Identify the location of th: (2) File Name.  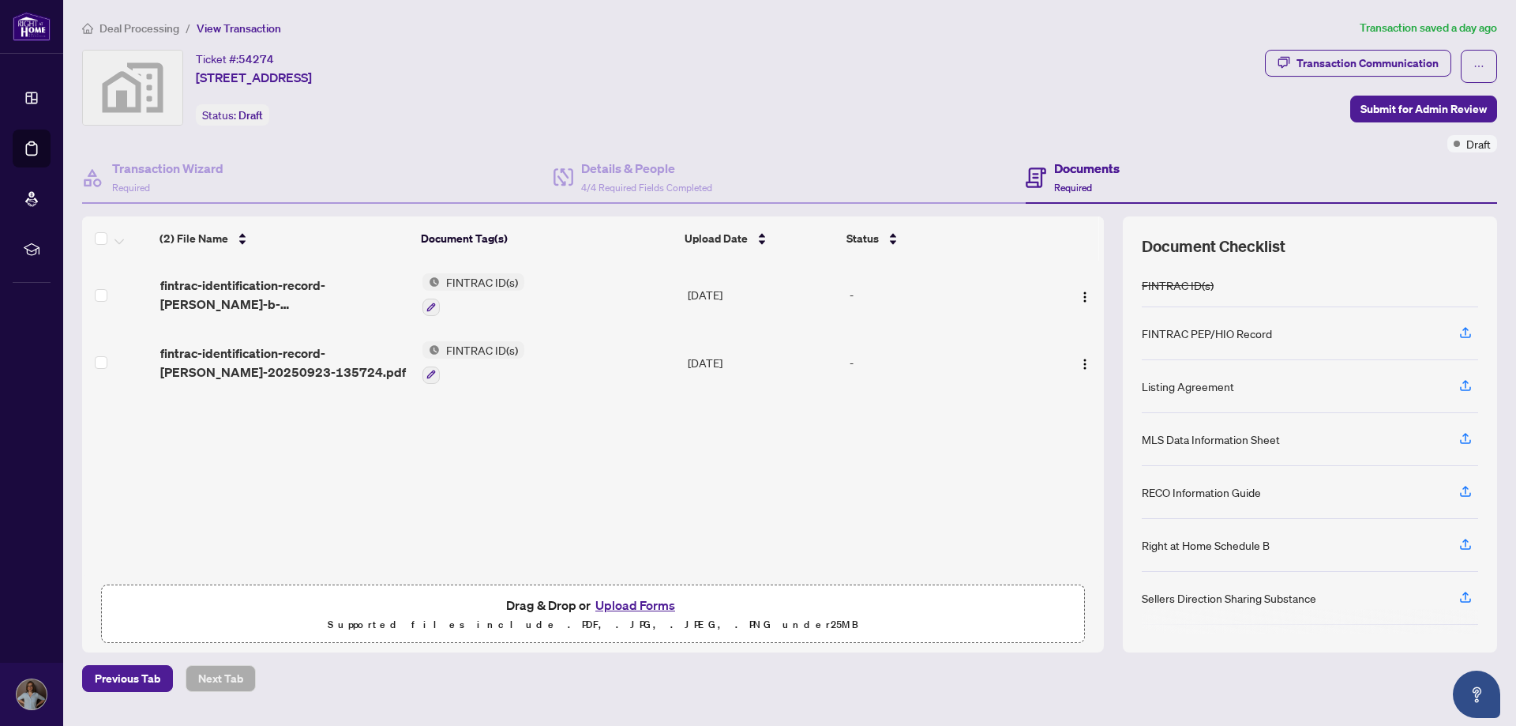
(283, 238).